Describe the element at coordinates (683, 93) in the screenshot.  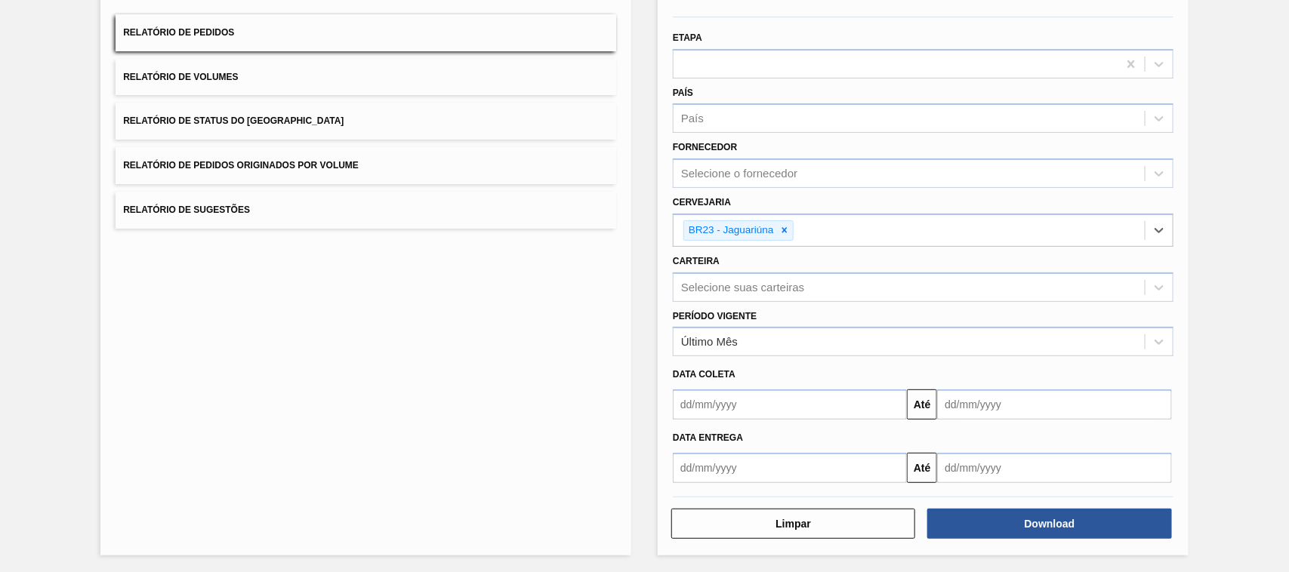
I see `label: País` at that location.